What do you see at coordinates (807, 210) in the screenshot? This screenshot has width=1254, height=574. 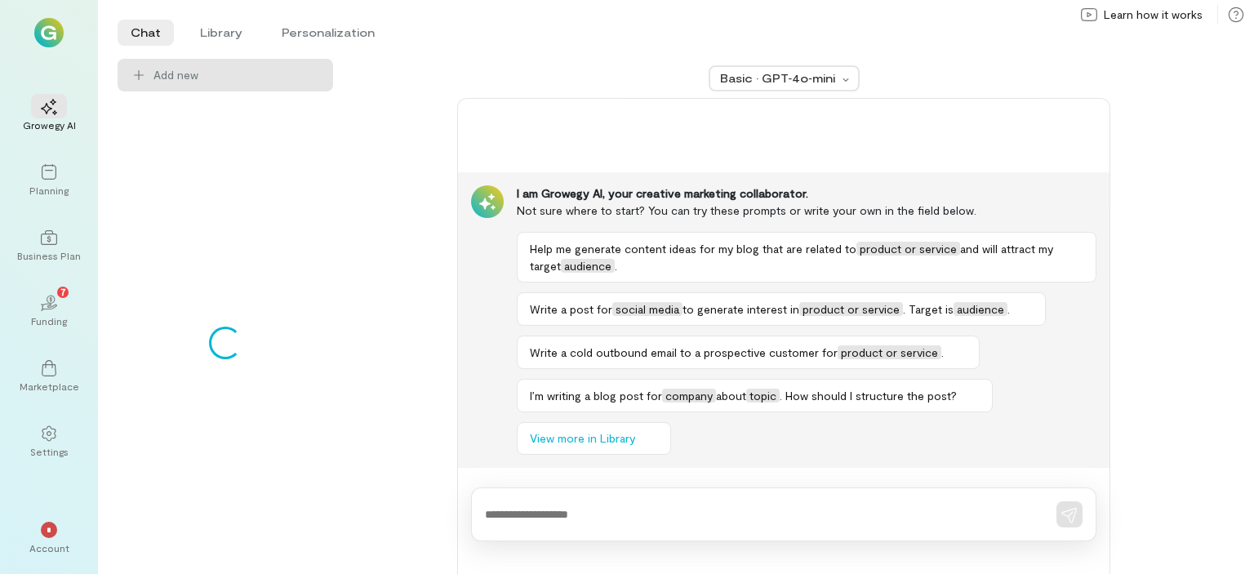 I see `div: Not sure where to start? You can try these prompts or write your own in the field below.` at bounding box center [807, 210].